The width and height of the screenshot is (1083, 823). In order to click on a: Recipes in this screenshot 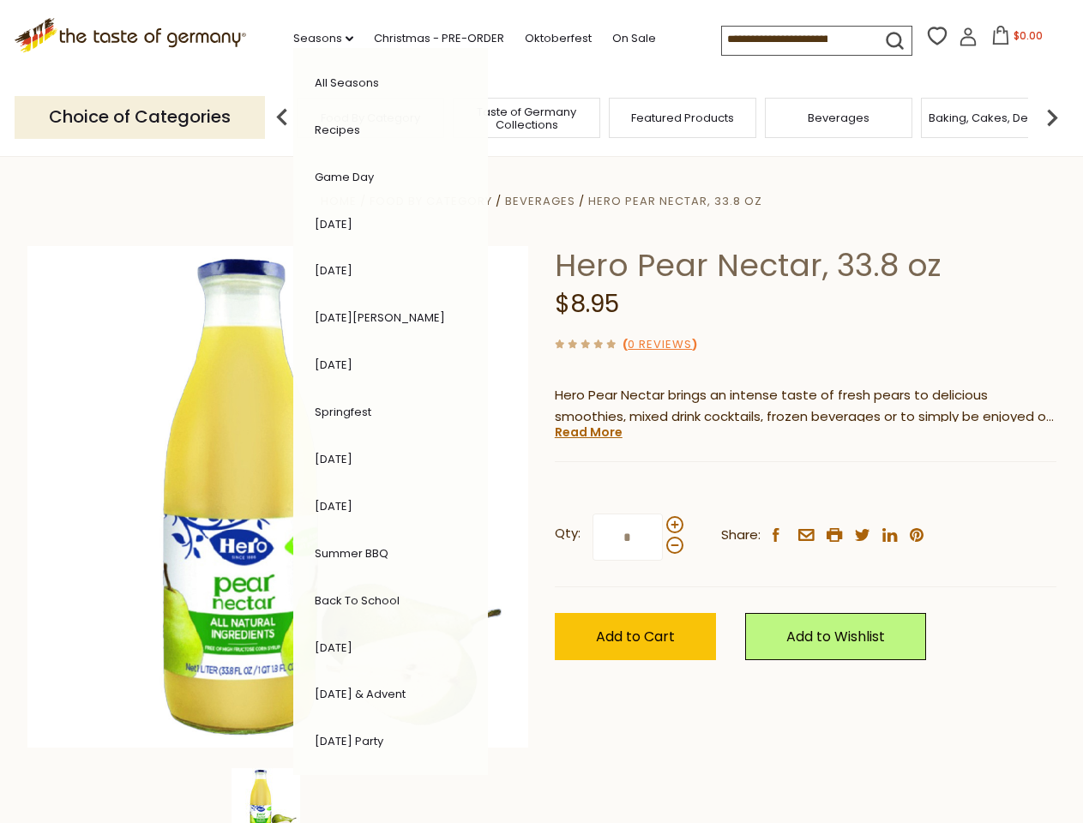, I will do `click(337, 130)`.